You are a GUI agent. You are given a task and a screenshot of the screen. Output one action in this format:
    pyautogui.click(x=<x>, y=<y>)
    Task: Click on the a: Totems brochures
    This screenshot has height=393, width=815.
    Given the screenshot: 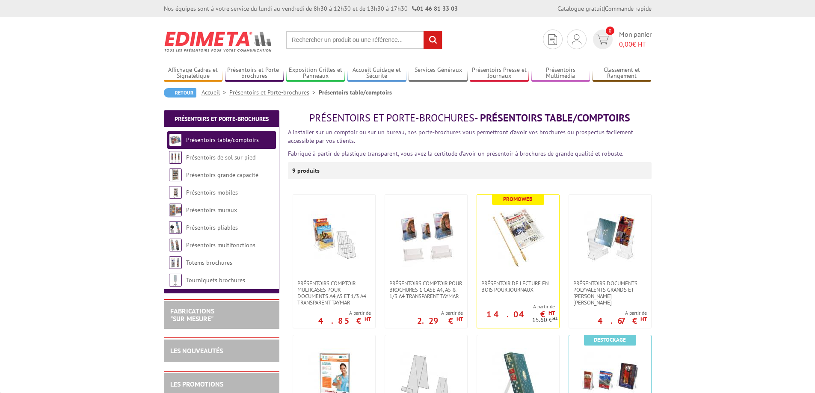 What is the action you would take?
    pyautogui.click(x=209, y=263)
    